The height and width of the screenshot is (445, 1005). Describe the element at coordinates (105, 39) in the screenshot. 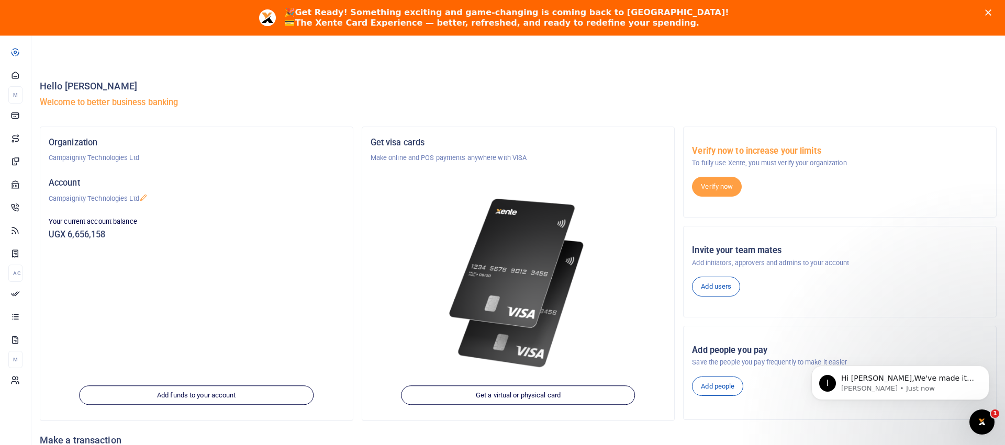

I see `div: message notification from Ibrahim, Just now. Hi Ethan,We've made it easier to get support! Use th...` at that location.